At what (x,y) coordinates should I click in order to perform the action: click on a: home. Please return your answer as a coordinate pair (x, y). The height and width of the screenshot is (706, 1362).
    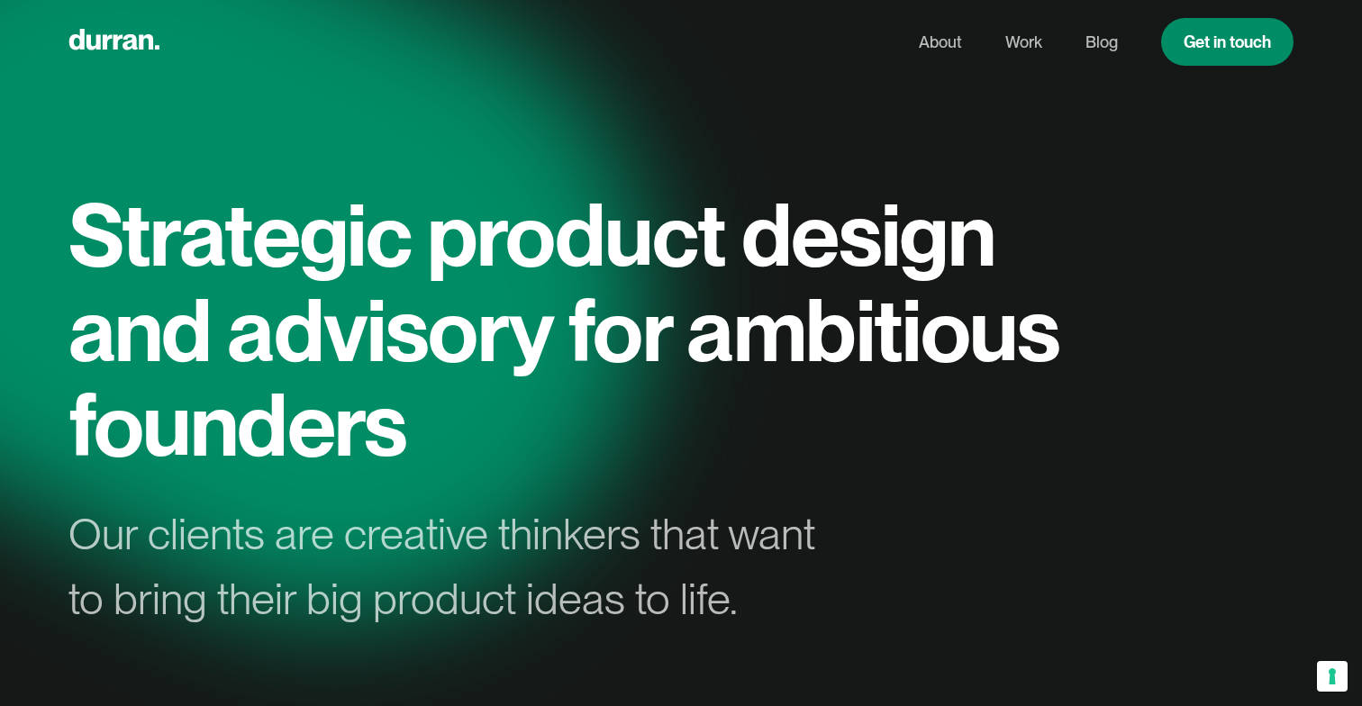
    Looking at the image, I should click on (114, 41).